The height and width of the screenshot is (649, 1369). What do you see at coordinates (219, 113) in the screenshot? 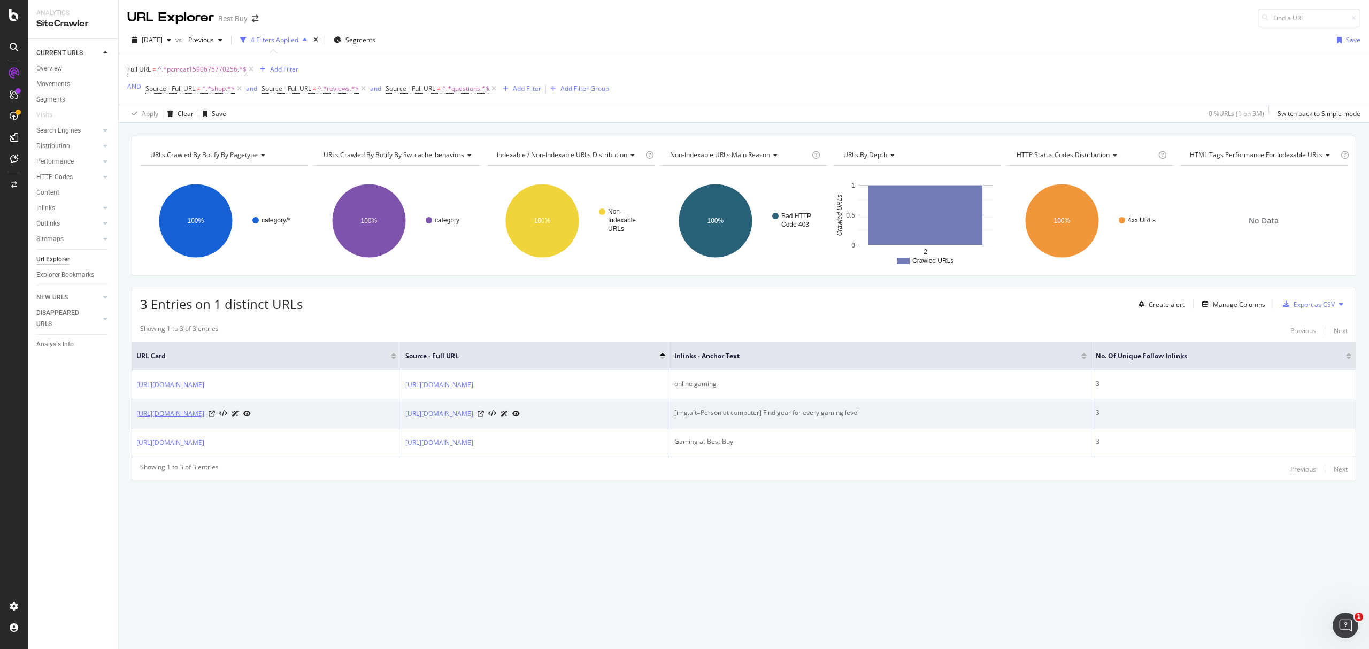
I see `div: Save` at bounding box center [219, 113].